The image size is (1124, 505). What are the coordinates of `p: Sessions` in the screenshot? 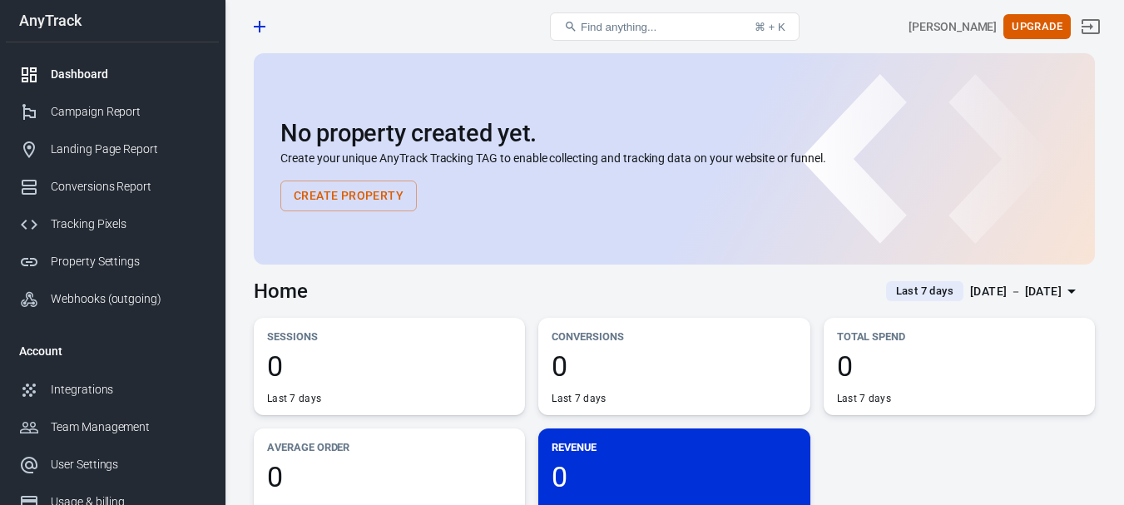 It's located at (389, 336).